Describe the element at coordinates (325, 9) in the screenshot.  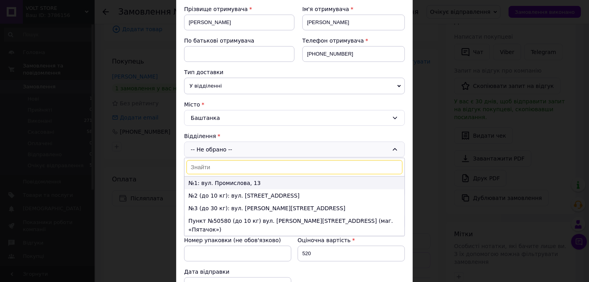
I see `span: Ім'я отримувача` at that location.